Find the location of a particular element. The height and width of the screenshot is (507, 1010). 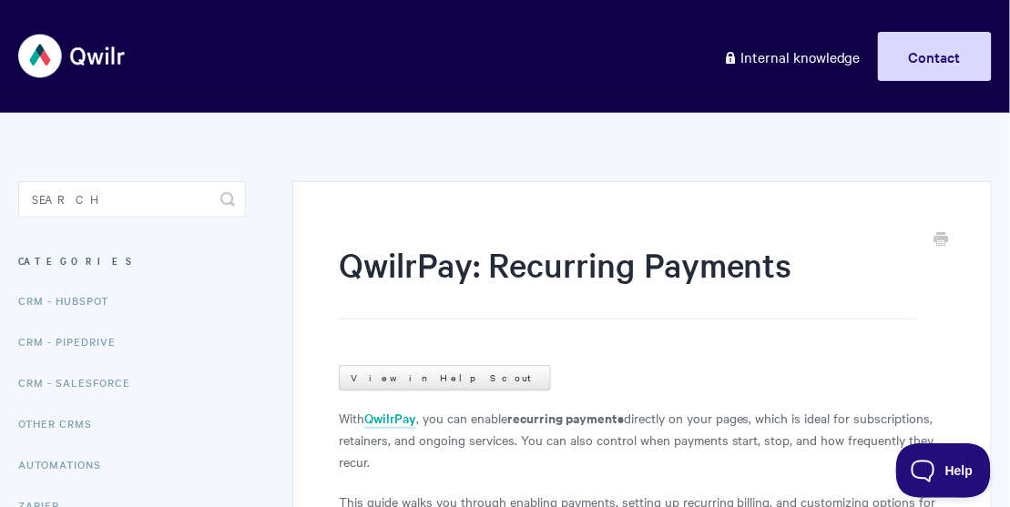

h3: Categories is located at coordinates (132, 261).